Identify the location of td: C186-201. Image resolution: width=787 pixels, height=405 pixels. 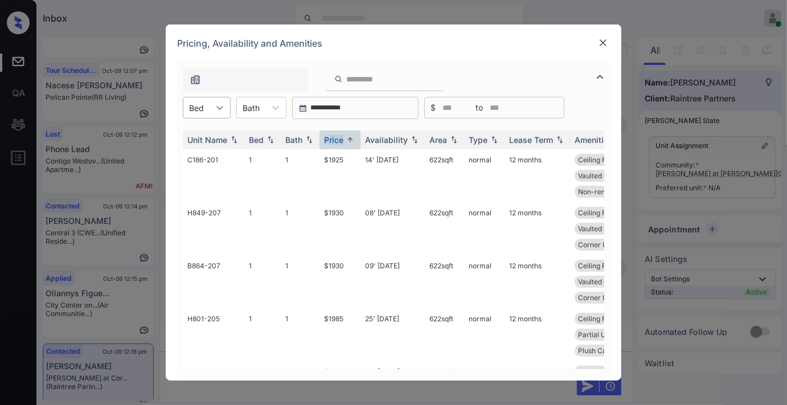
(214, 175).